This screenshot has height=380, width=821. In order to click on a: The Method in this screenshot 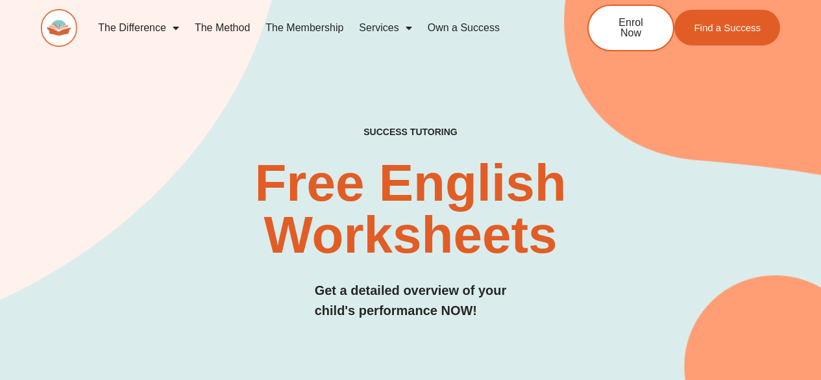, I will do `click(222, 28)`.